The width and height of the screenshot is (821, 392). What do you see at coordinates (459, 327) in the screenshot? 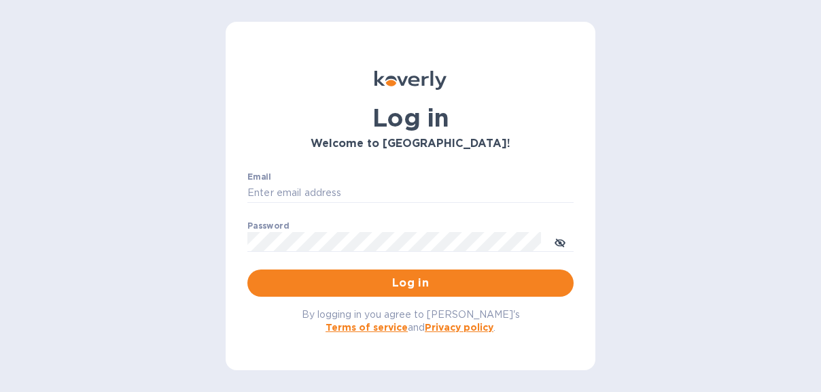
I see `a: Privacy policy` at bounding box center [459, 327].